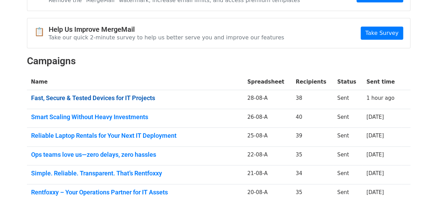 The width and height of the screenshot is (437, 202). Describe the element at coordinates (382, 33) in the screenshot. I see `a: Take Survey` at that location.